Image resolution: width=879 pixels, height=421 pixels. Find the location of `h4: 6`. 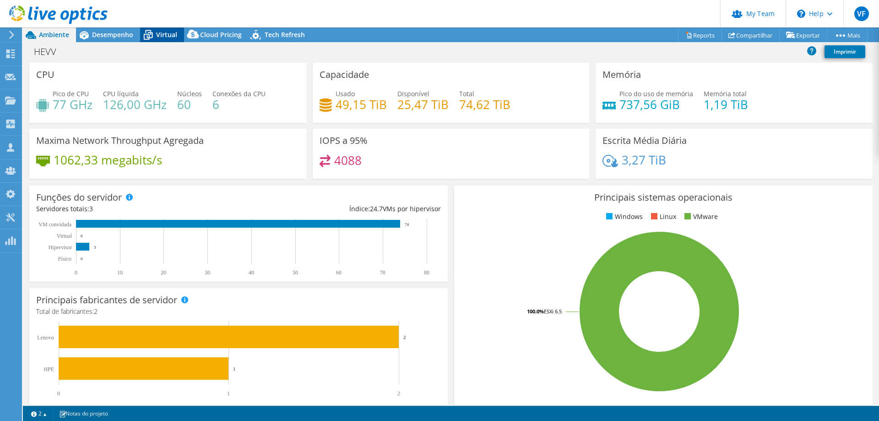

h4: 6 is located at coordinates (239, 104).